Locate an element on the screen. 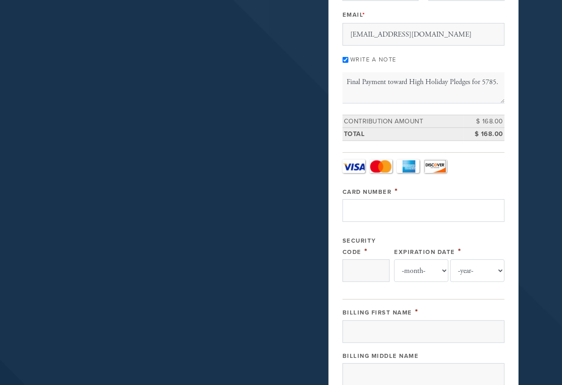 The image size is (562, 385). label: Card Number is located at coordinates (367, 192).